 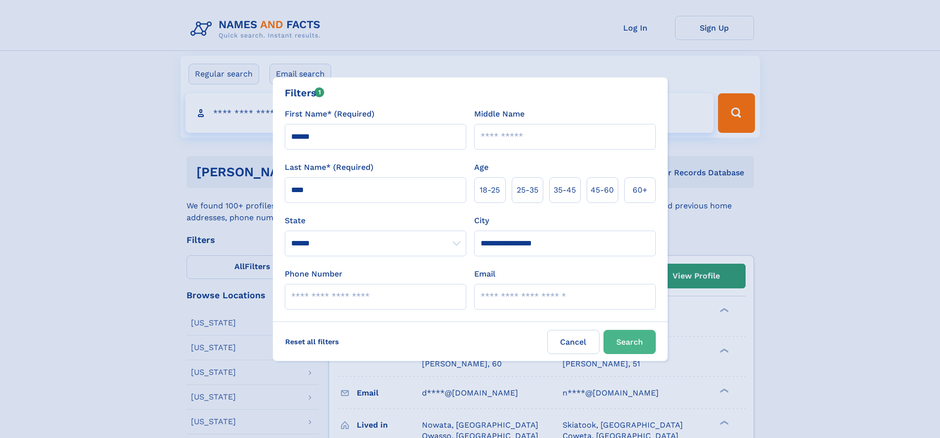 What do you see at coordinates (313, 274) in the screenshot?
I see `label: Phone Number` at bounding box center [313, 274].